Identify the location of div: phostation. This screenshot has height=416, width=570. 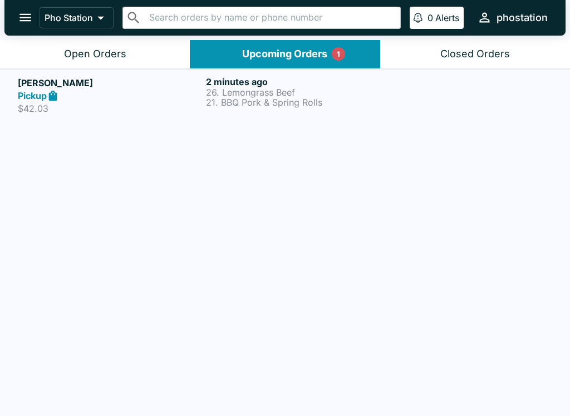
(522, 18).